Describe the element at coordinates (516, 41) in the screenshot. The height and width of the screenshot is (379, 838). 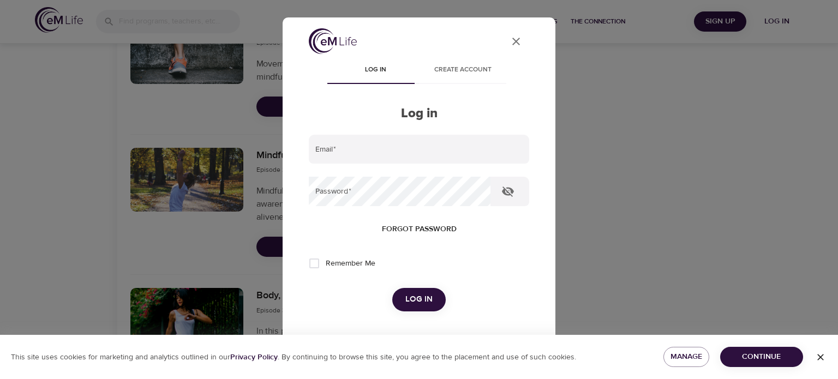
I see `button: close` at that location.